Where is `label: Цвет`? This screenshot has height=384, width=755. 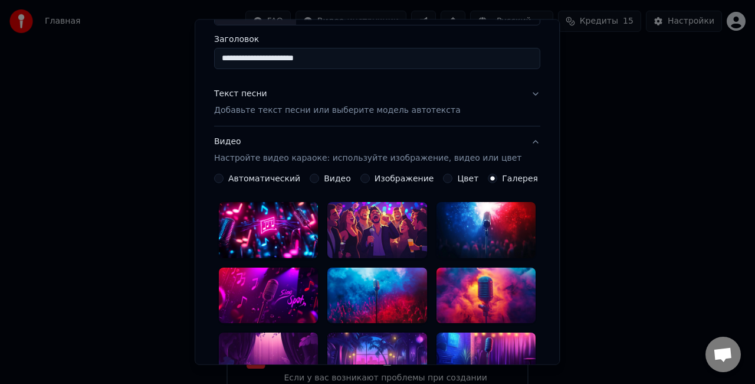 label: Цвет is located at coordinates (469, 178).